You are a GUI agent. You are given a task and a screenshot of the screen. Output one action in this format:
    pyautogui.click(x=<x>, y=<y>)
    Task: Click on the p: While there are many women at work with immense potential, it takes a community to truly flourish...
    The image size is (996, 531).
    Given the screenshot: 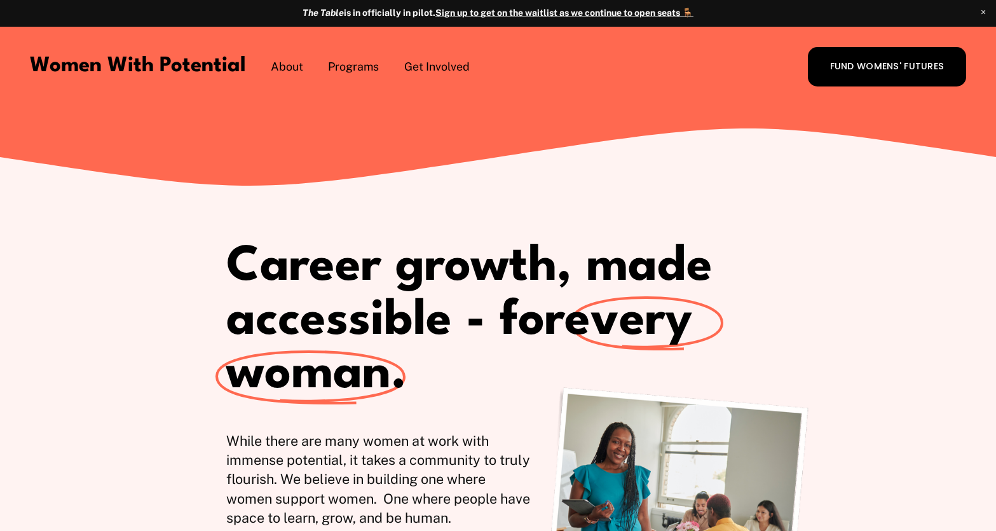 What is the action you would take?
    pyautogui.click(x=380, y=479)
    